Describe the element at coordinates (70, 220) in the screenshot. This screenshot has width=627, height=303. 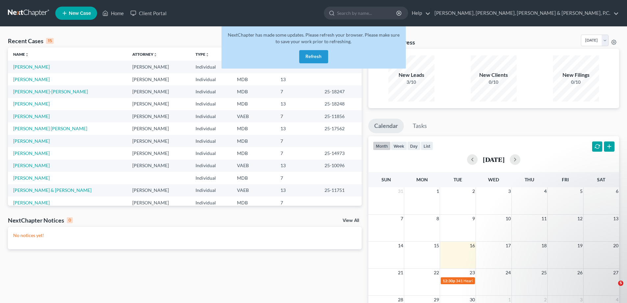
I see `div: 0` at that location.